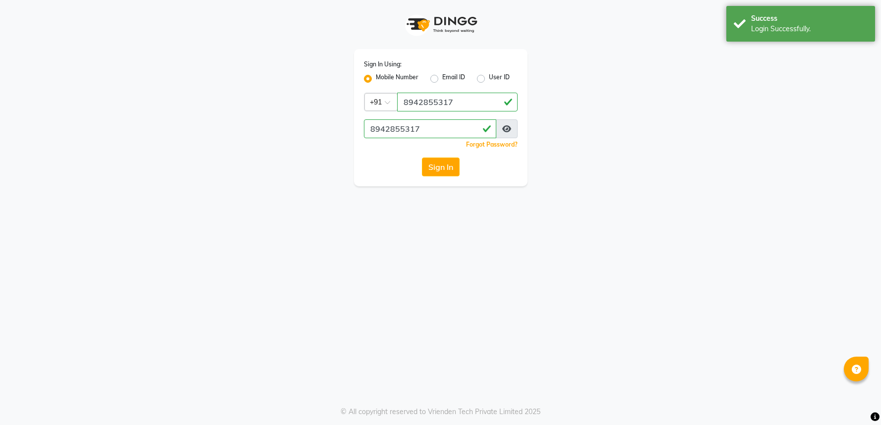 The width and height of the screenshot is (881, 425). I want to click on img: logo1.svg, so click(441, 24).